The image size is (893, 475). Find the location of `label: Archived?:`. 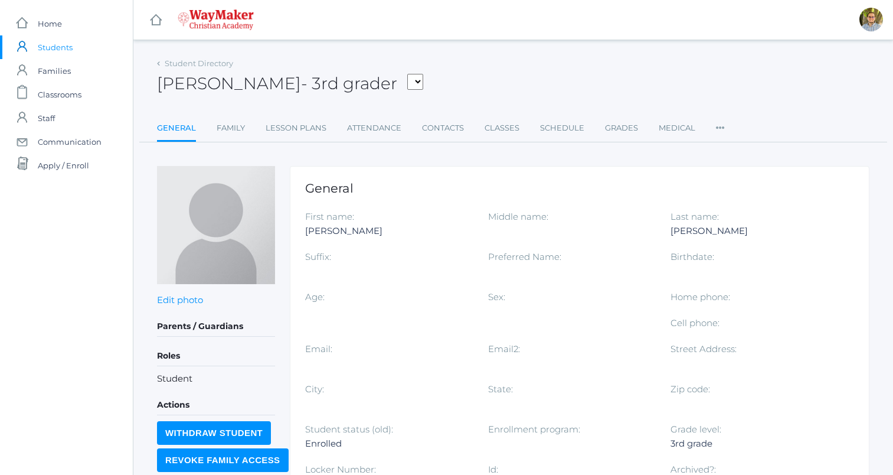

label: Archived?: is located at coordinates (693, 469).